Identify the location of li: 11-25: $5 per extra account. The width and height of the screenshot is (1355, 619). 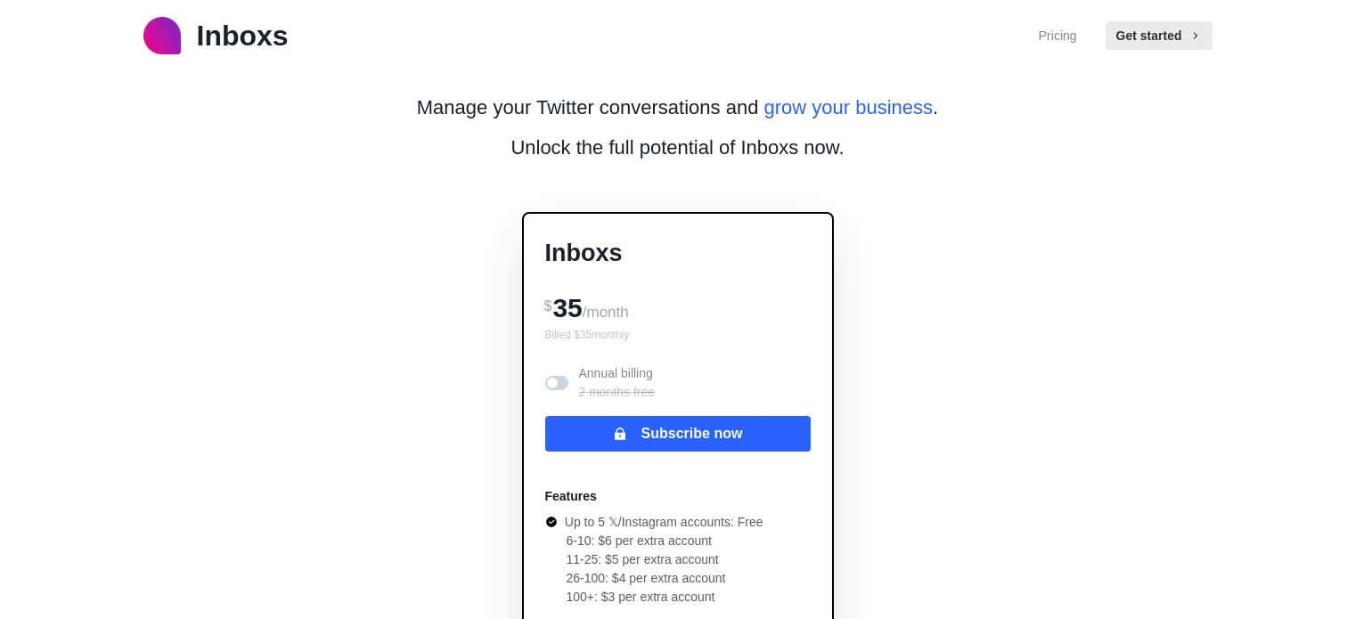
(664, 559).